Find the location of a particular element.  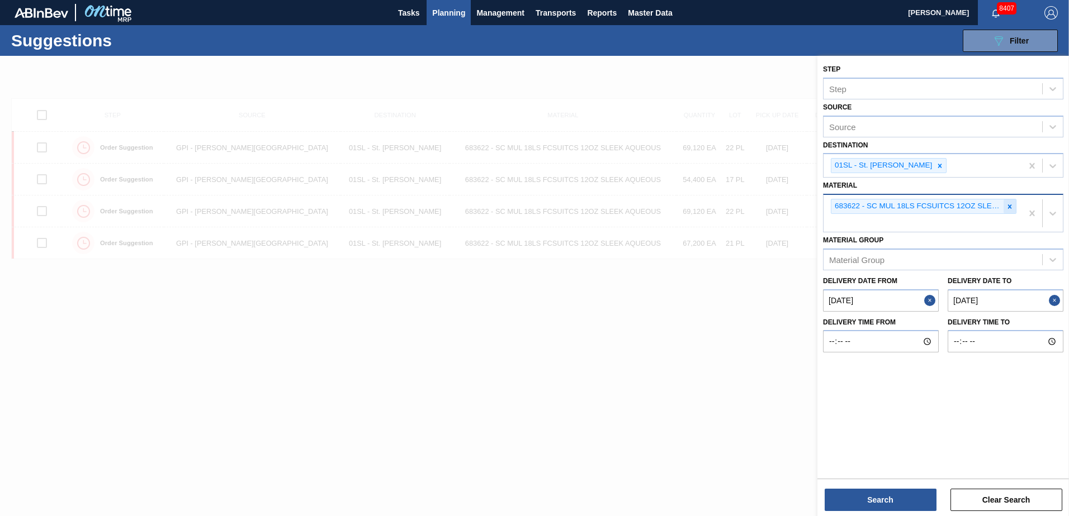

span: Filter is located at coordinates (1019, 41).